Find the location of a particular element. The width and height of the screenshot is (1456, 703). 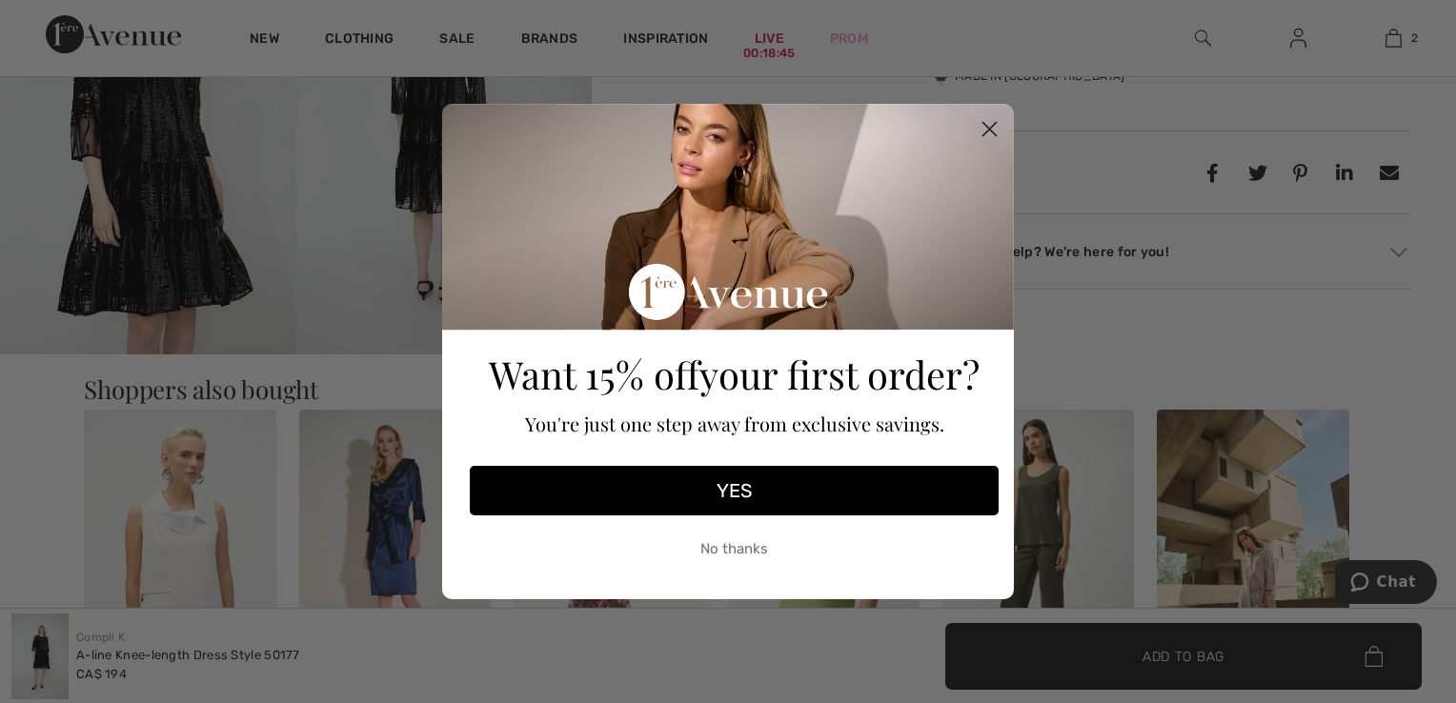

span: You're just one step away from exclusive savings. is located at coordinates (735, 423).